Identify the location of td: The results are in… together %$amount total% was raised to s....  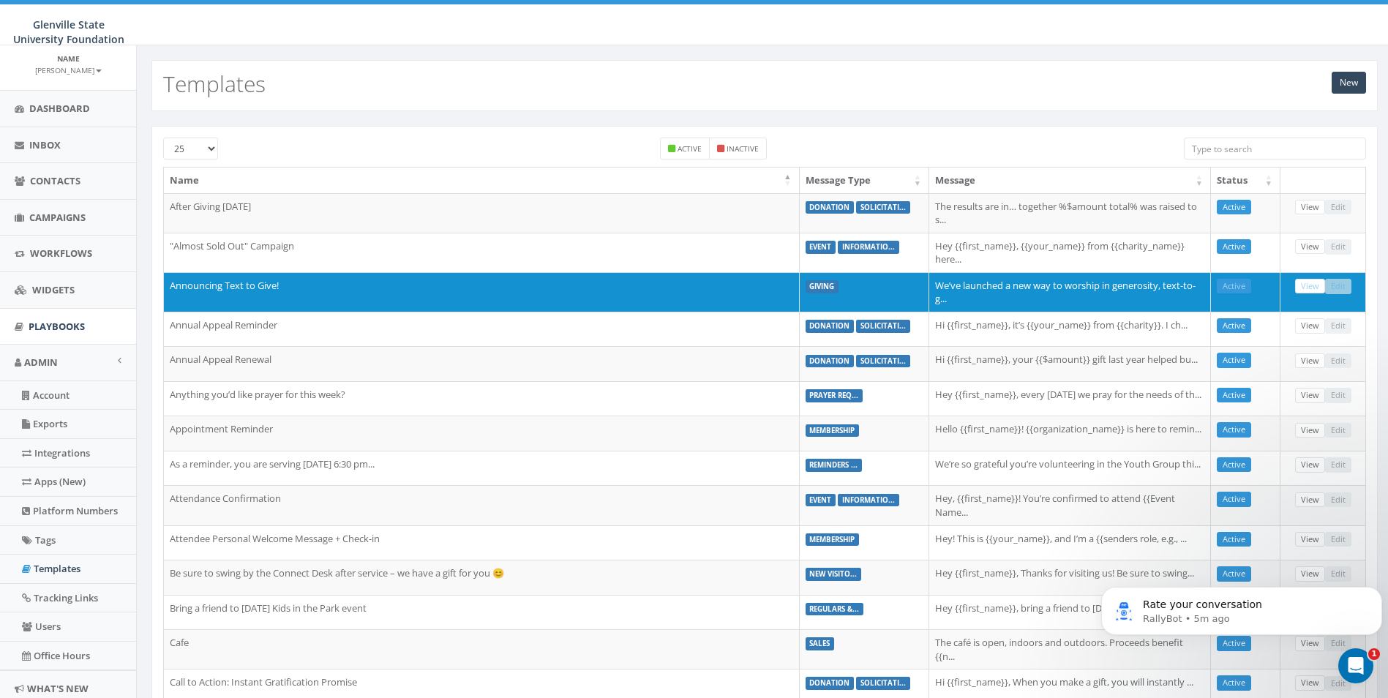
(1069, 213).